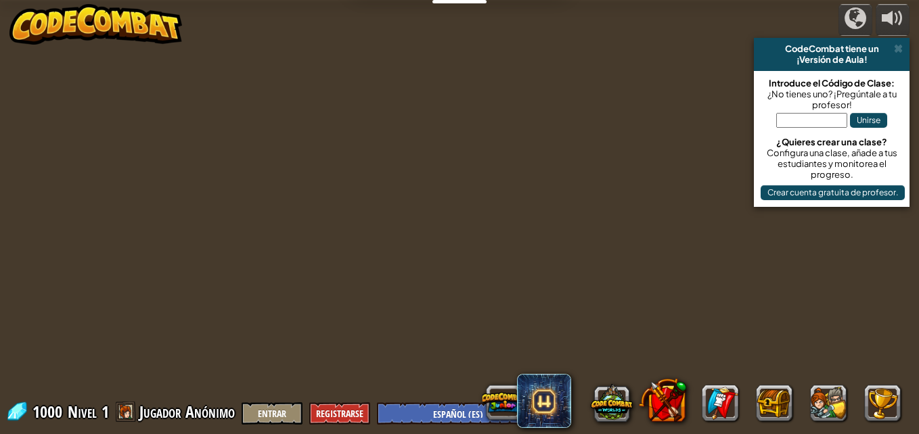 The height and width of the screenshot is (434, 919). Describe the element at coordinates (831, 60) in the screenshot. I see `div: ¡Versión de Aula!` at that location.